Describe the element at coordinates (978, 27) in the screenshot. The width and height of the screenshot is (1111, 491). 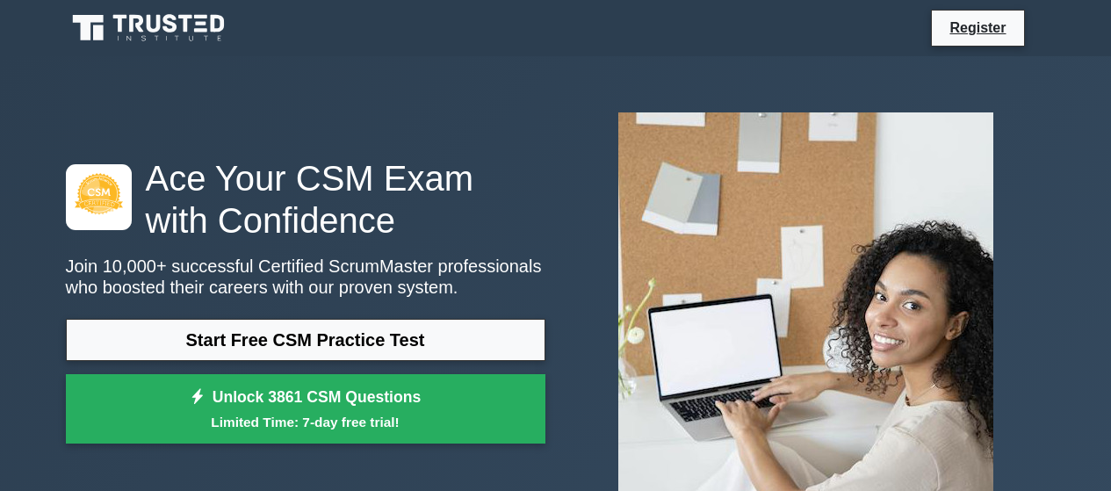
I see `a: Register` at that location.